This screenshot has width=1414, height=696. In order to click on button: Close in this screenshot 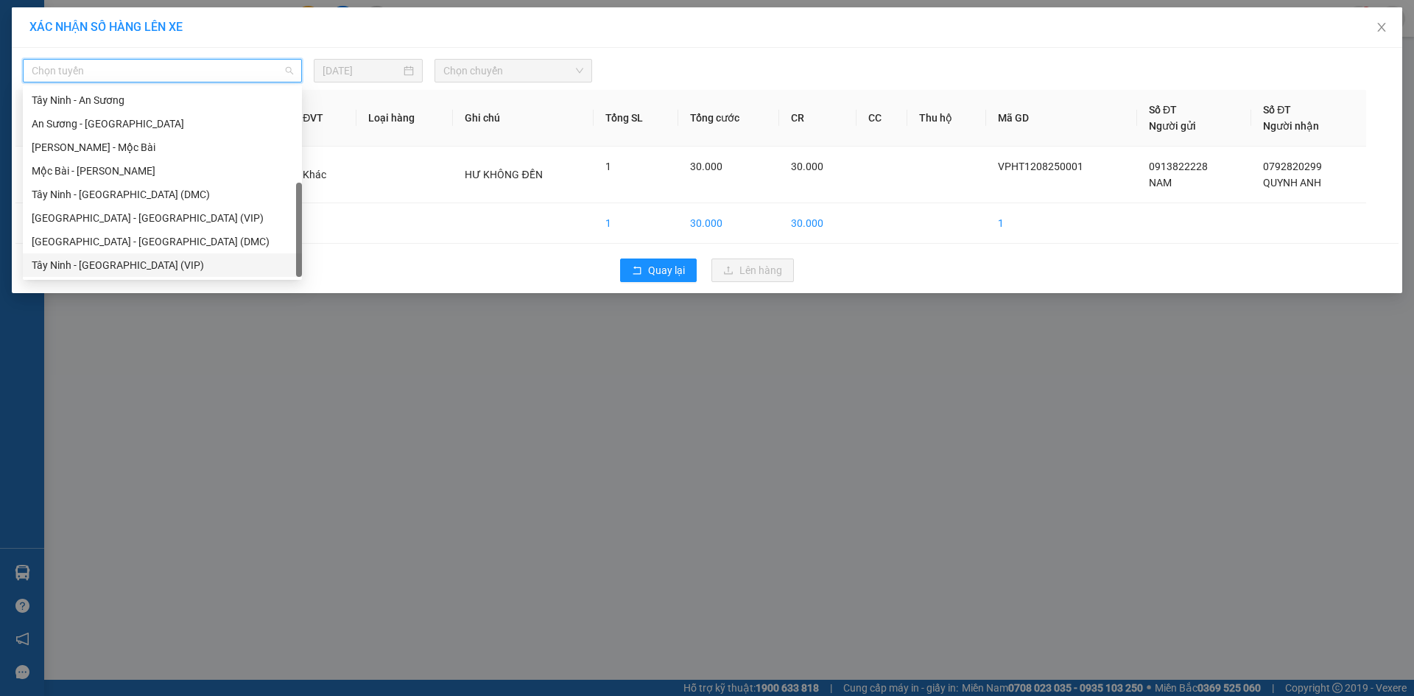, I will do `click(1382, 28)`.